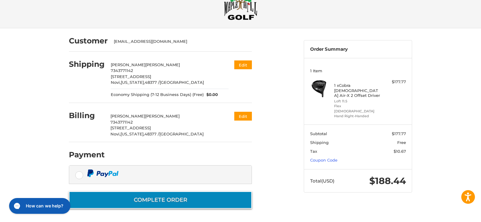  What do you see at coordinates (34, 10) in the screenshot?
I see `button: Gorgias live chat` at bounding box center [34, 10].